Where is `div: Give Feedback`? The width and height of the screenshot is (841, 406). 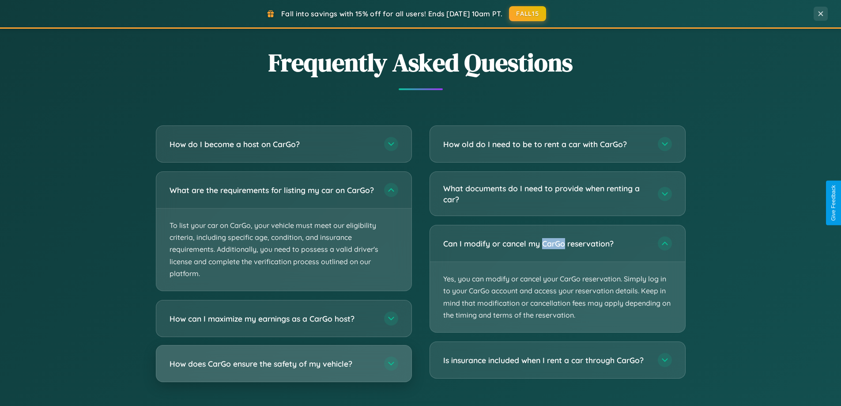
div: Give Feedback is located at coordinates (833, 203).